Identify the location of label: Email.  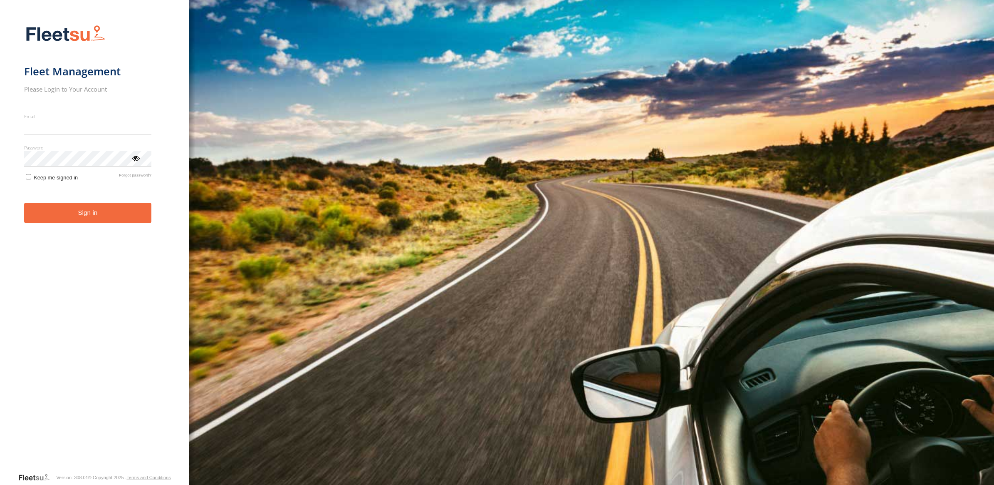
(88, 116).